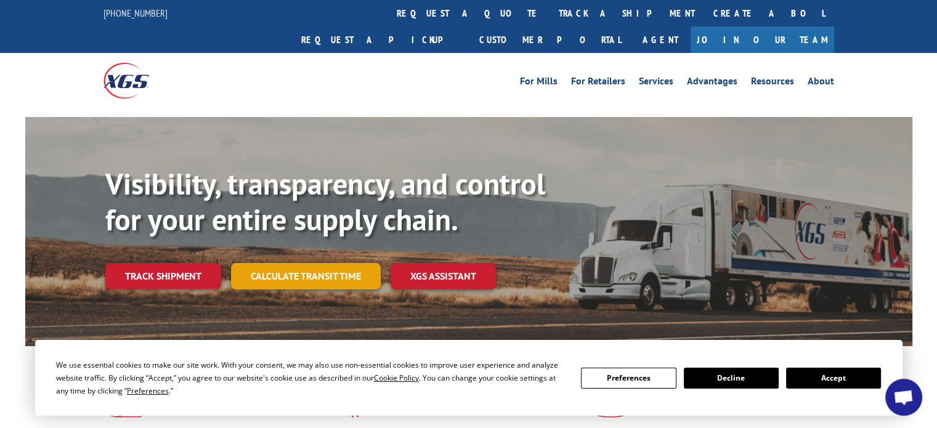  I want to click on a: Resources, so click(772, 83).